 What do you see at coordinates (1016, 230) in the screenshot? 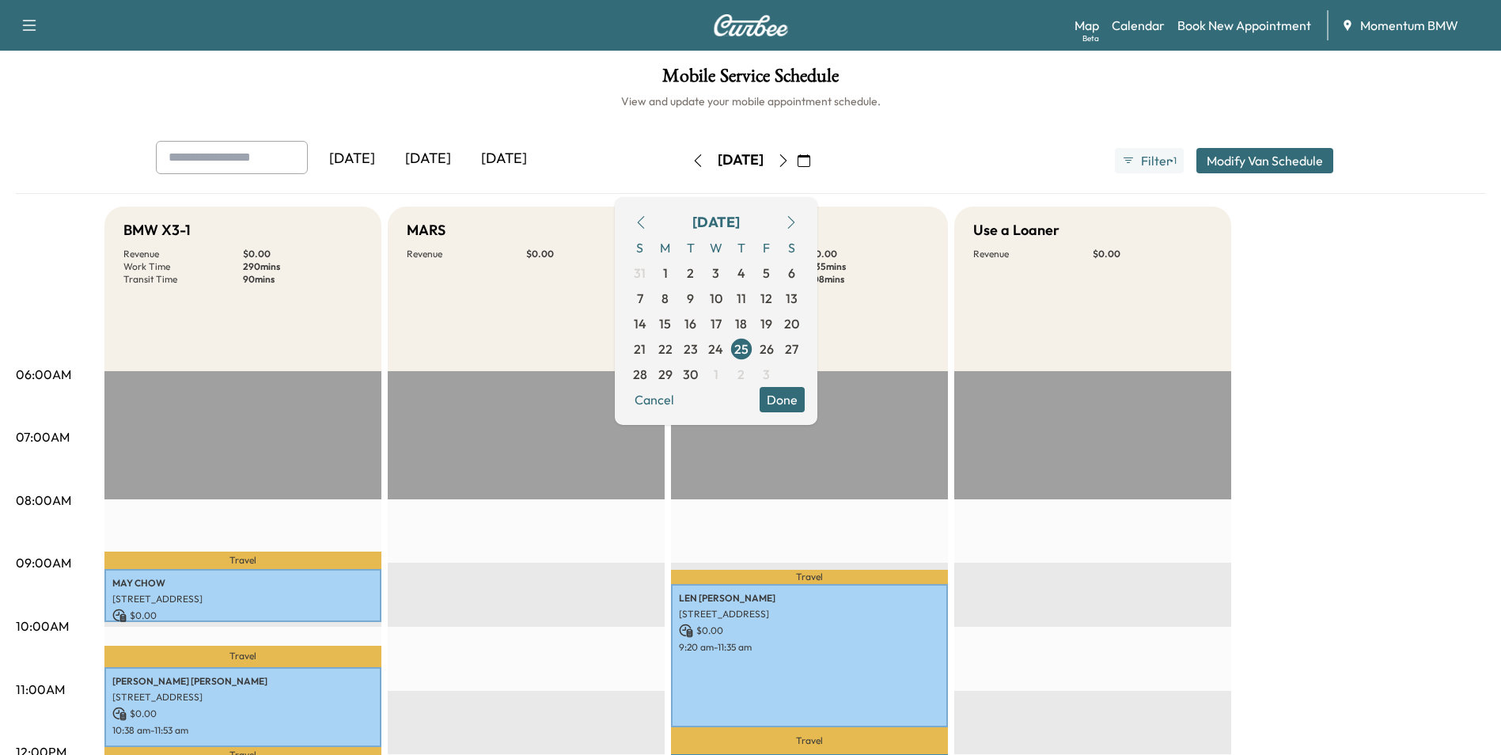
I see `h5: Use a Loaner` at bounding box center [1016, 230].